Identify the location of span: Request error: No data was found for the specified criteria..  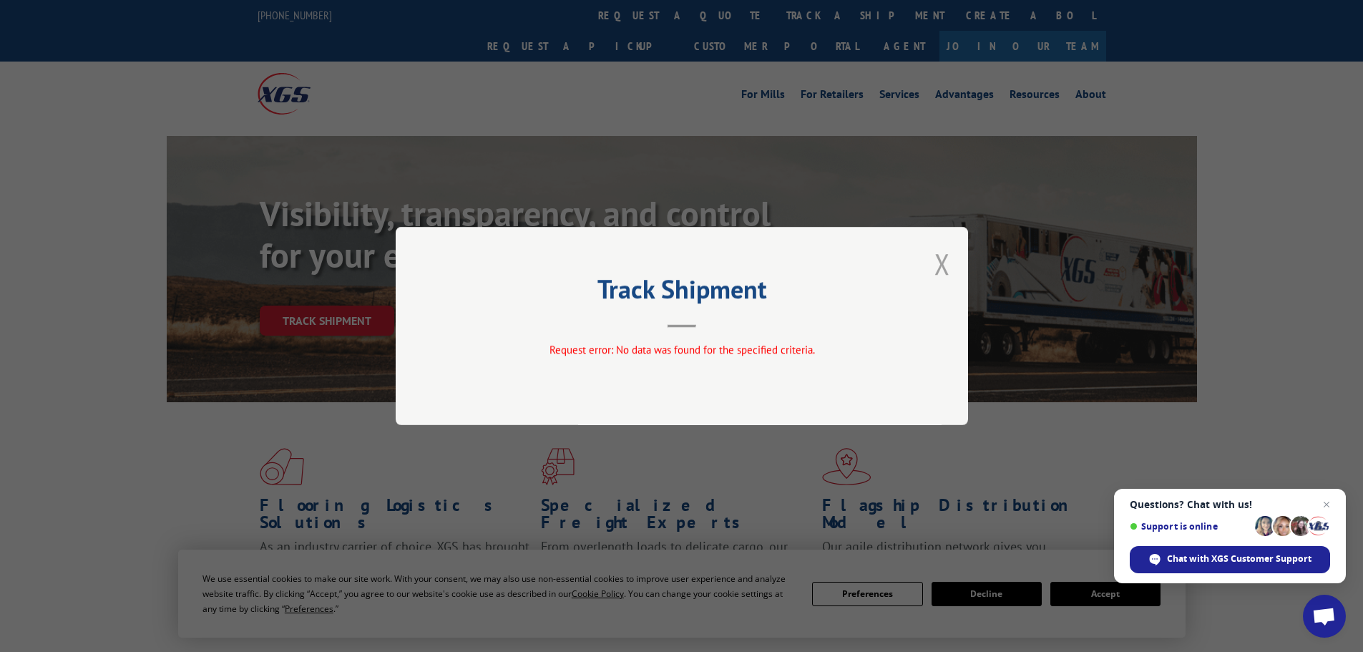
(681, 349).